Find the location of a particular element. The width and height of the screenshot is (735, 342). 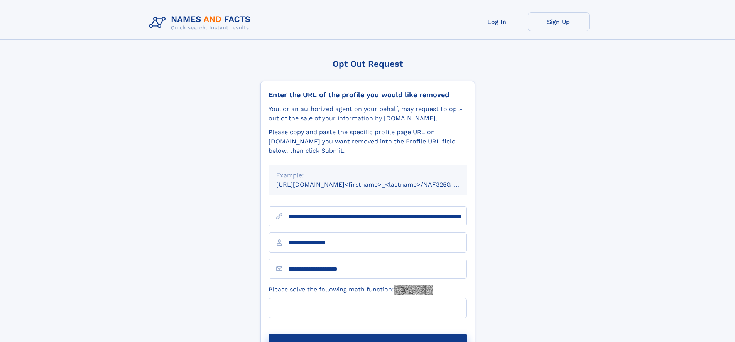

div: Example: is located at coordinates (368, 176).